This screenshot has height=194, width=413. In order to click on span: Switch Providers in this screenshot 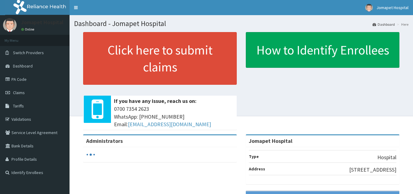, I will do `click(28, 53)`.